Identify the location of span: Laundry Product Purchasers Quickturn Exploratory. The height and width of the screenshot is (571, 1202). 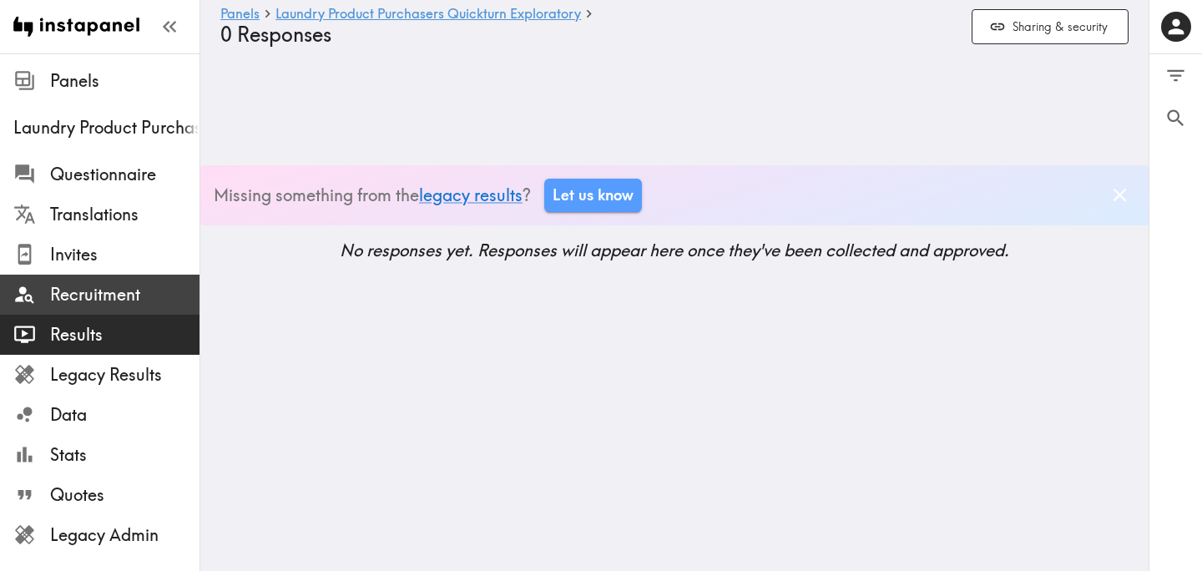
(106, 128).